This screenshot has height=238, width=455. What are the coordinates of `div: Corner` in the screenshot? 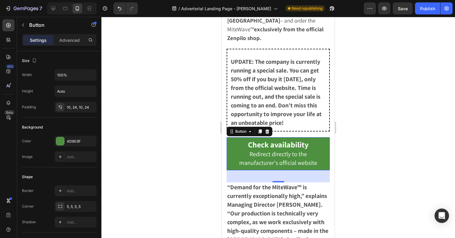 It's located at (28, 207).